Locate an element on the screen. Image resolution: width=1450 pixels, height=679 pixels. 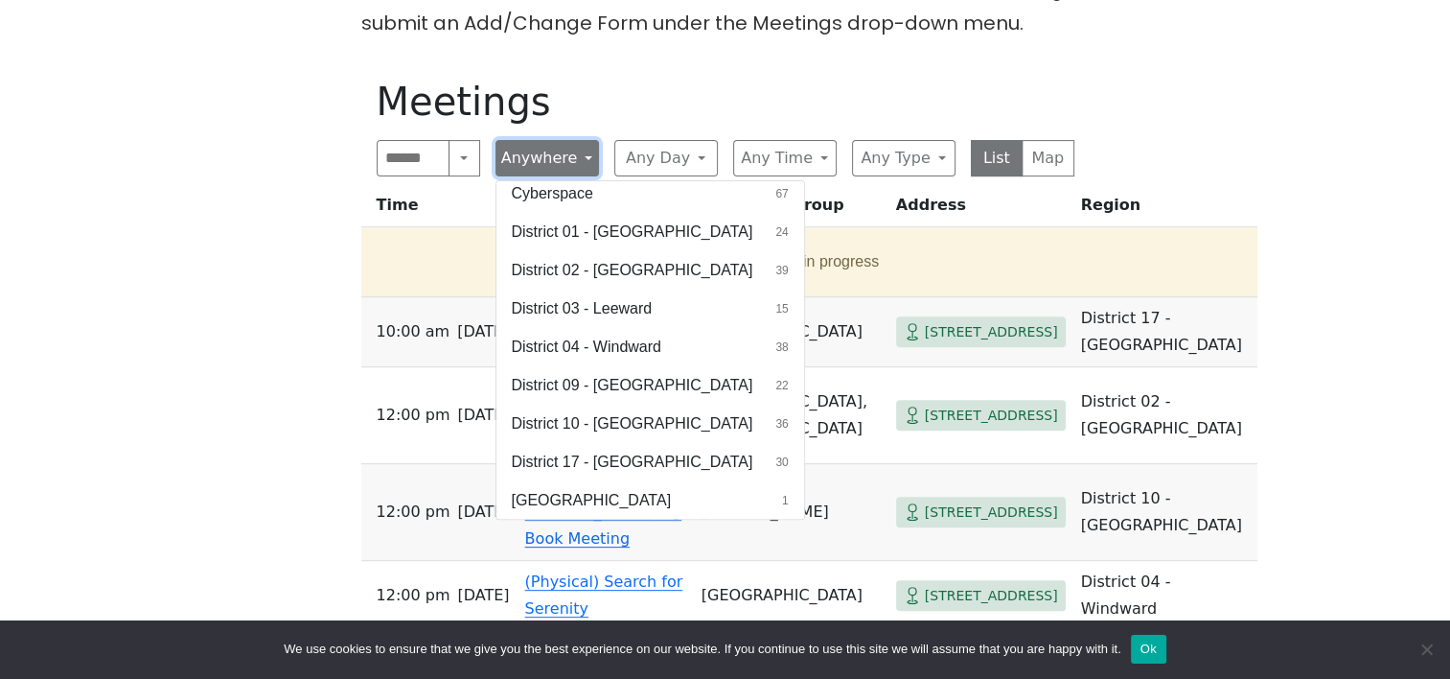
span: 22 results is located at coordinates (781, 385).